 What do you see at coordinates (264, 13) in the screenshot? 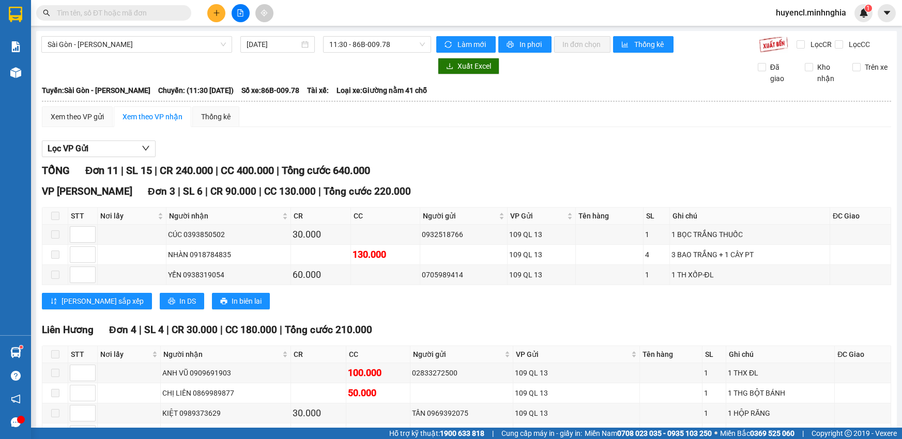
I see `span: aim` at bounding box center [264, 13].